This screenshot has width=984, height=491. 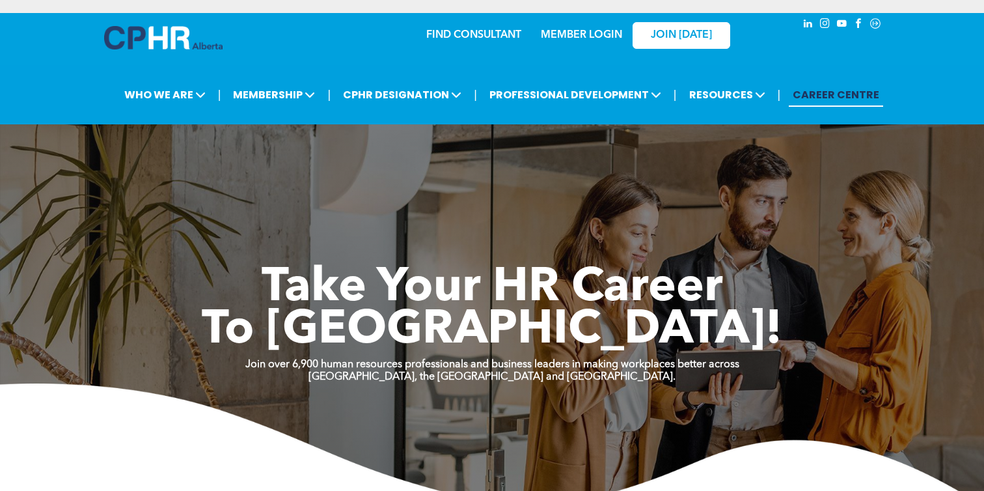 What do you see at coordinates (163, 38) in the screenshot?
I see `img: A blue and white logo for cp alberta` at bounding box center [163, 38].